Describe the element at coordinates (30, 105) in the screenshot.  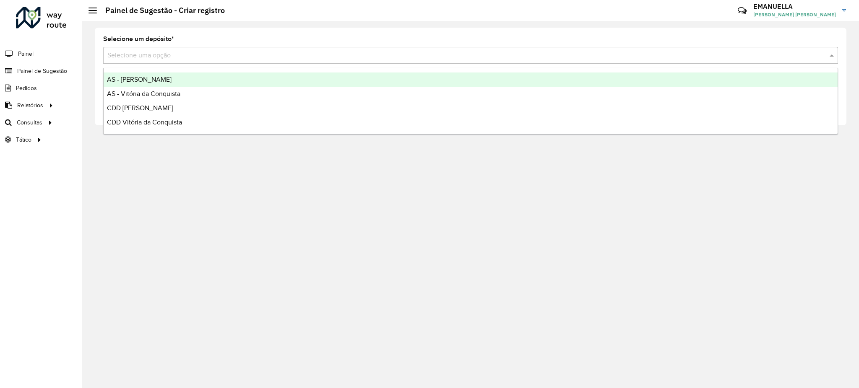
I see `span: Relatórios` at that location.